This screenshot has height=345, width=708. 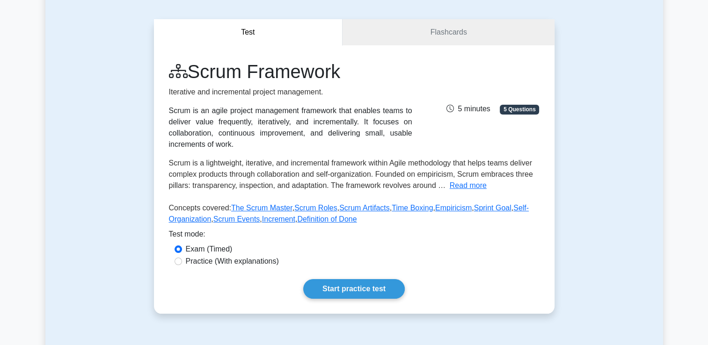 What do you see at coordinates (232, 262) in the screenshot?
I see `label: Practice (With explanations)` at bounding box center [232, 262].